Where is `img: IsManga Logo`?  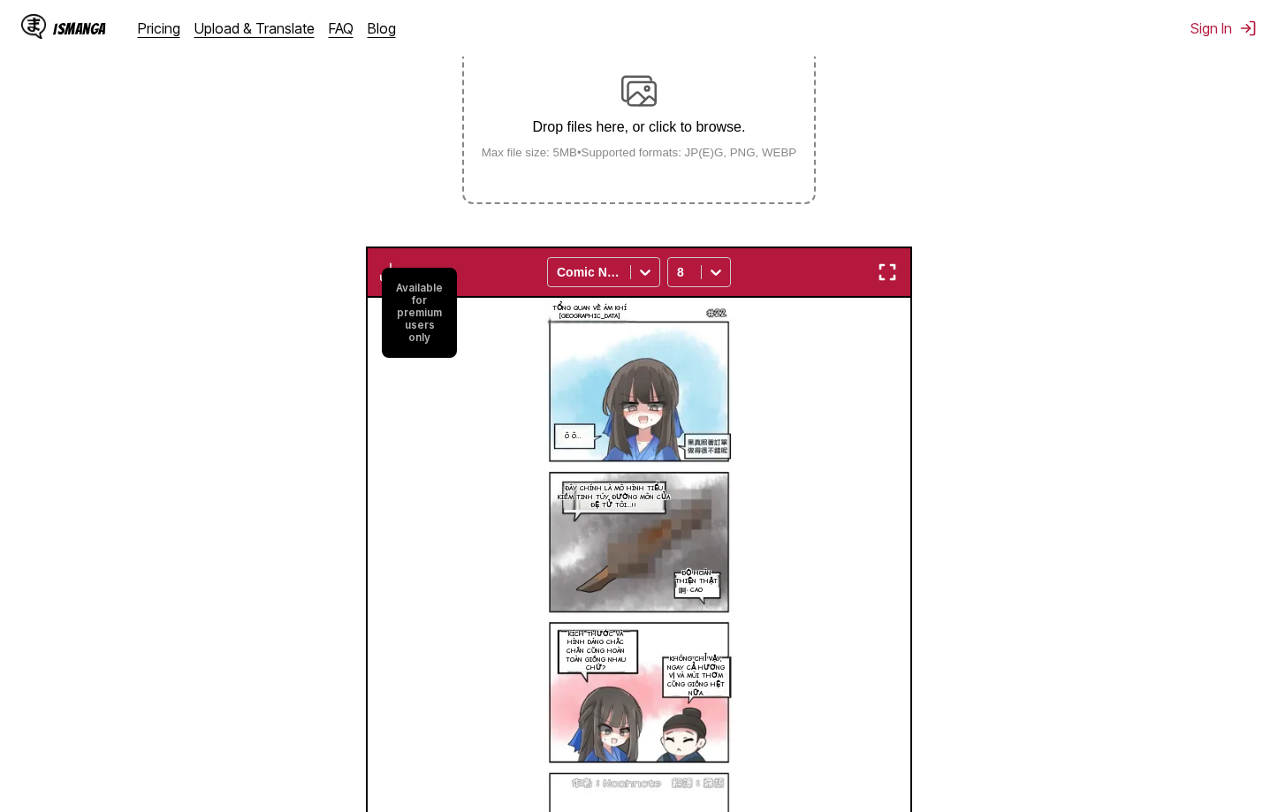
img: IsManga Logo is located at coordinates (34, 27).